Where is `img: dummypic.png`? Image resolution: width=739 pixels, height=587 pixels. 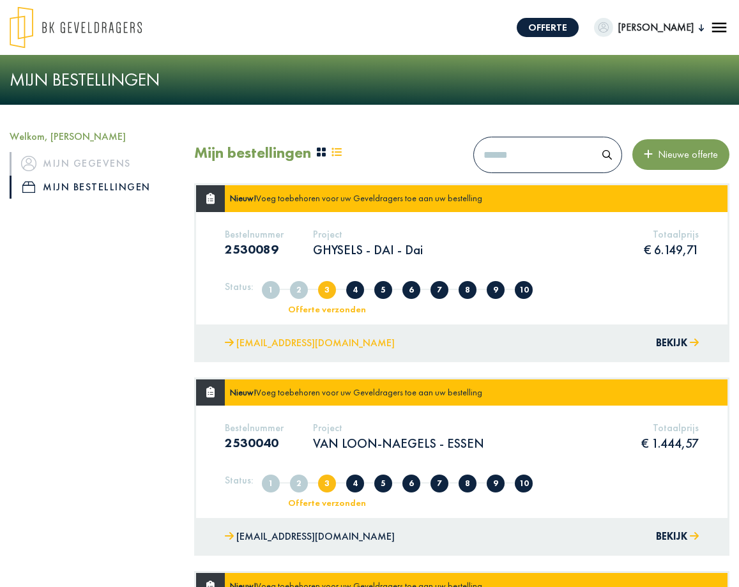 img: dummypic.png is located at coordinates (604, 27).